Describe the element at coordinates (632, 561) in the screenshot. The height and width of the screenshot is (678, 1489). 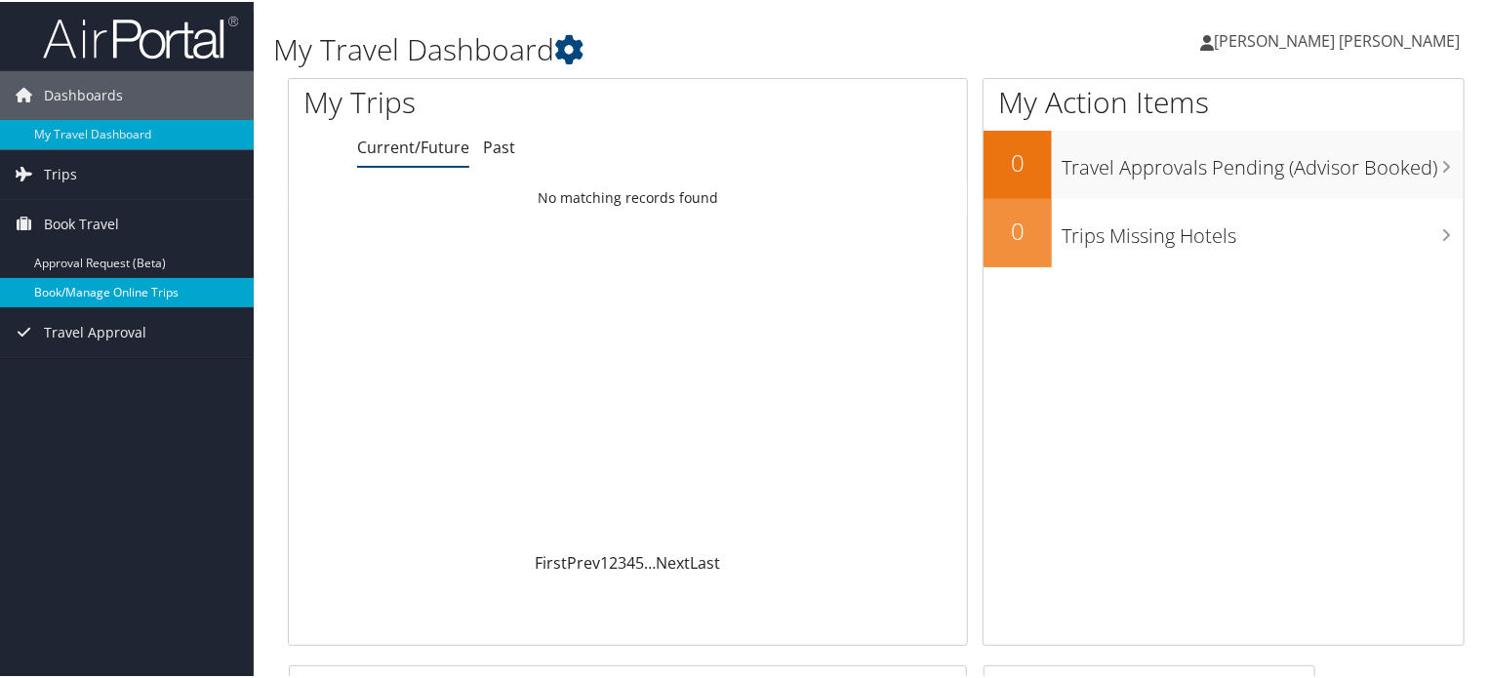
I see `a: 4` at that location.